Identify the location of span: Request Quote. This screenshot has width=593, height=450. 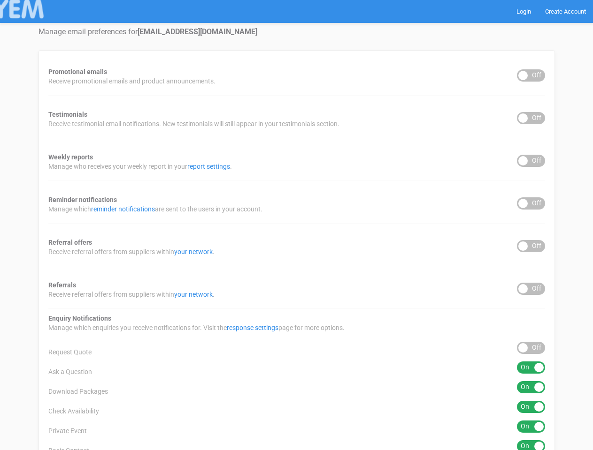
(70, 352).